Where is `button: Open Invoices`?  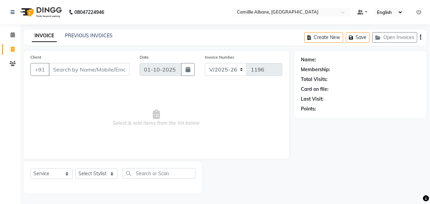
button: Open Invoices is located at coordinates (395, 37).